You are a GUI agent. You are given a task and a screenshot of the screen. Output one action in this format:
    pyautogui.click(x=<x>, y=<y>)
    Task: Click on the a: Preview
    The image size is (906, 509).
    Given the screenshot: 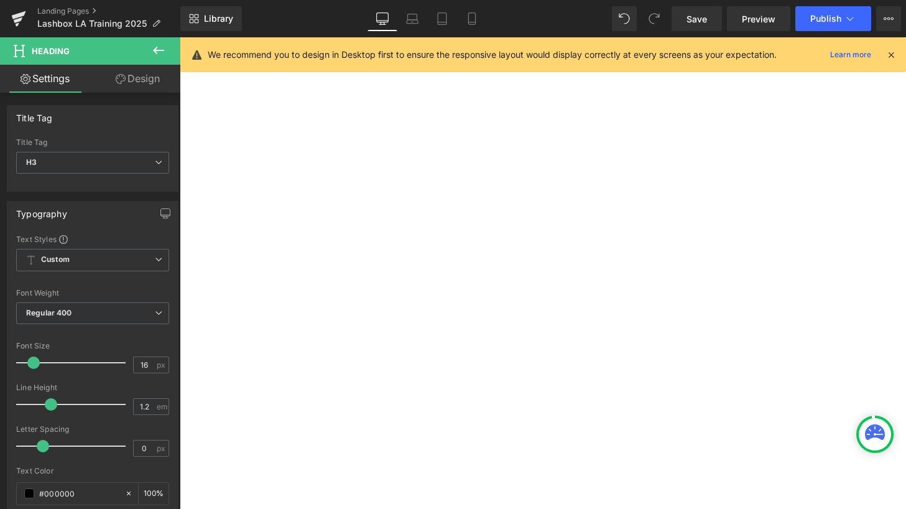 What is the action you would take?
    pyautogui.click(x=759, y=19)
    